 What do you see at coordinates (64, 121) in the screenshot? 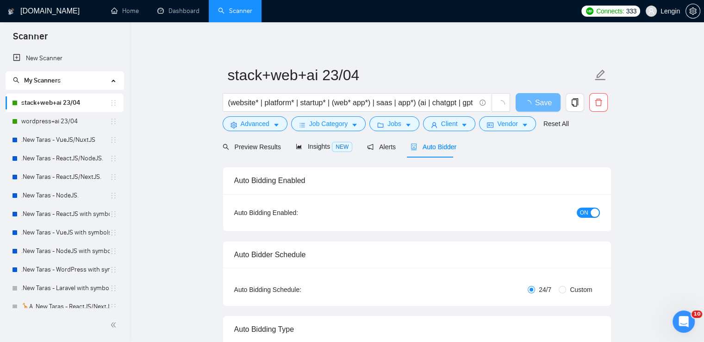
I see `li: wordpress+ai 23/04` at bounding box center [64, 121].